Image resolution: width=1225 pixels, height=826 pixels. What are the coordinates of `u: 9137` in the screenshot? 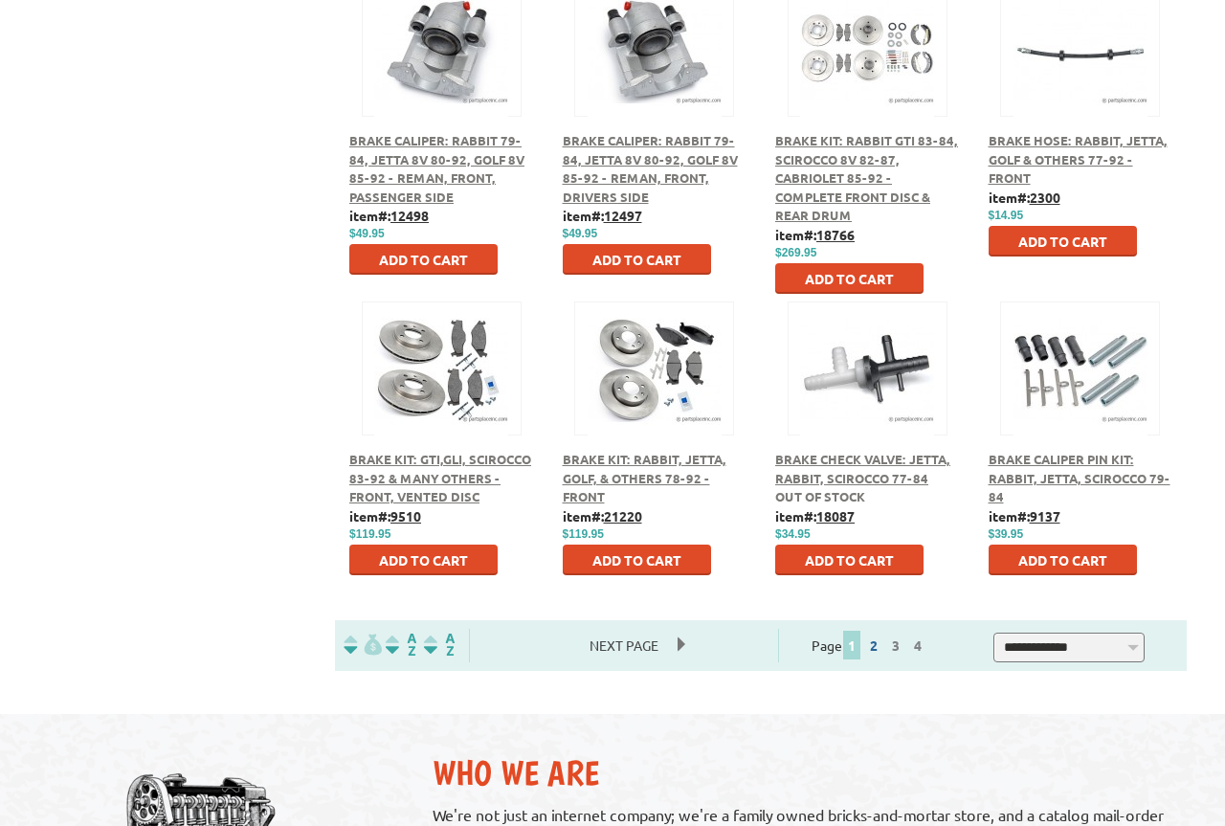 It's located at (1045, 516).